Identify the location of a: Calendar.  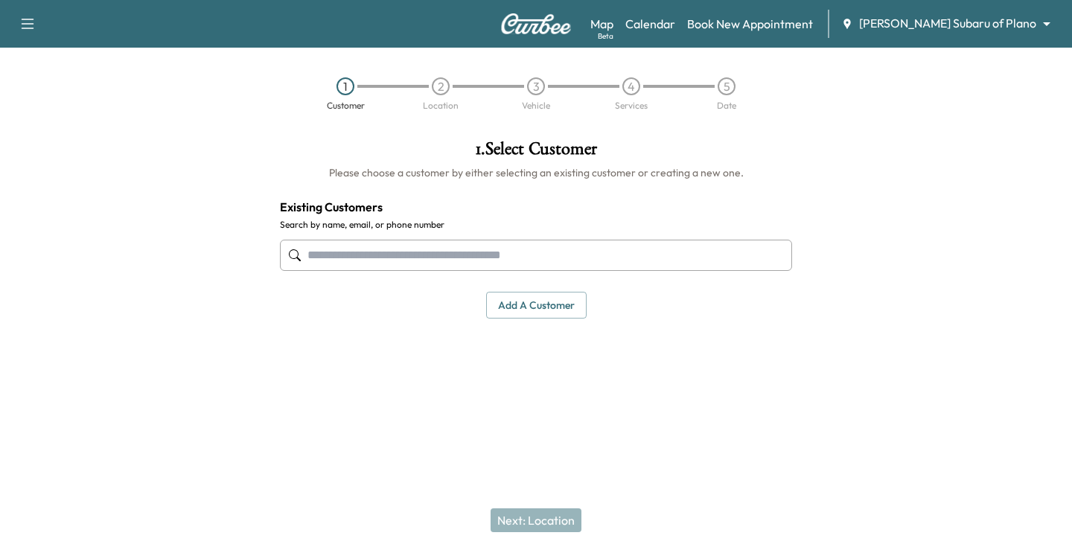
(650, 24).